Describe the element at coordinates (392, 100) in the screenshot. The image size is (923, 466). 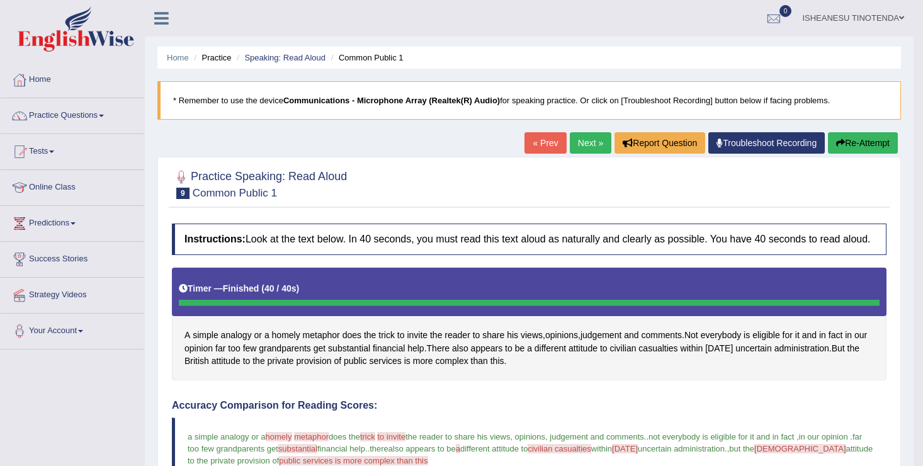
I see `b: Communications - Microphone Array (Realtek(R) Audio)` at that location.